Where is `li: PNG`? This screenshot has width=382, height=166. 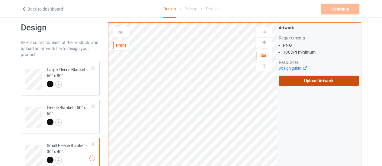 li: PNG is located at coordinates (320, 45).